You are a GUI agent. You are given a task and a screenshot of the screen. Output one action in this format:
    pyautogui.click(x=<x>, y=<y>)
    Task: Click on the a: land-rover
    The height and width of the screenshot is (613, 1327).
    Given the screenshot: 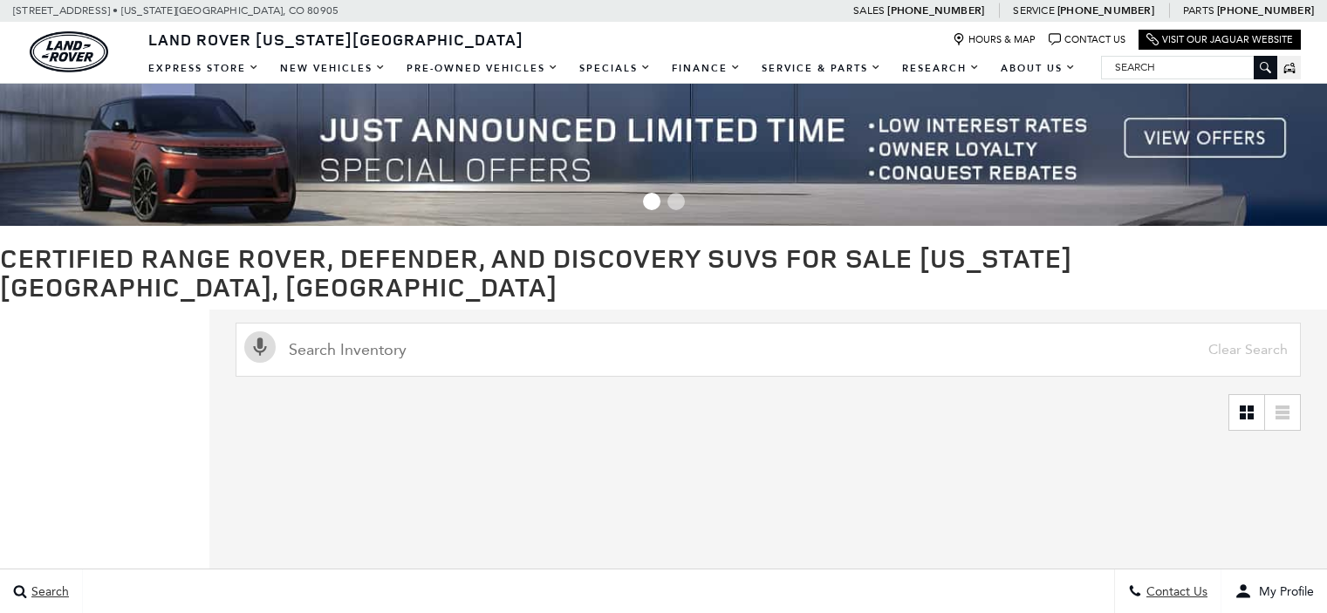 What is the action you would take?
    pyautogui.click(x=69, y=51)
    